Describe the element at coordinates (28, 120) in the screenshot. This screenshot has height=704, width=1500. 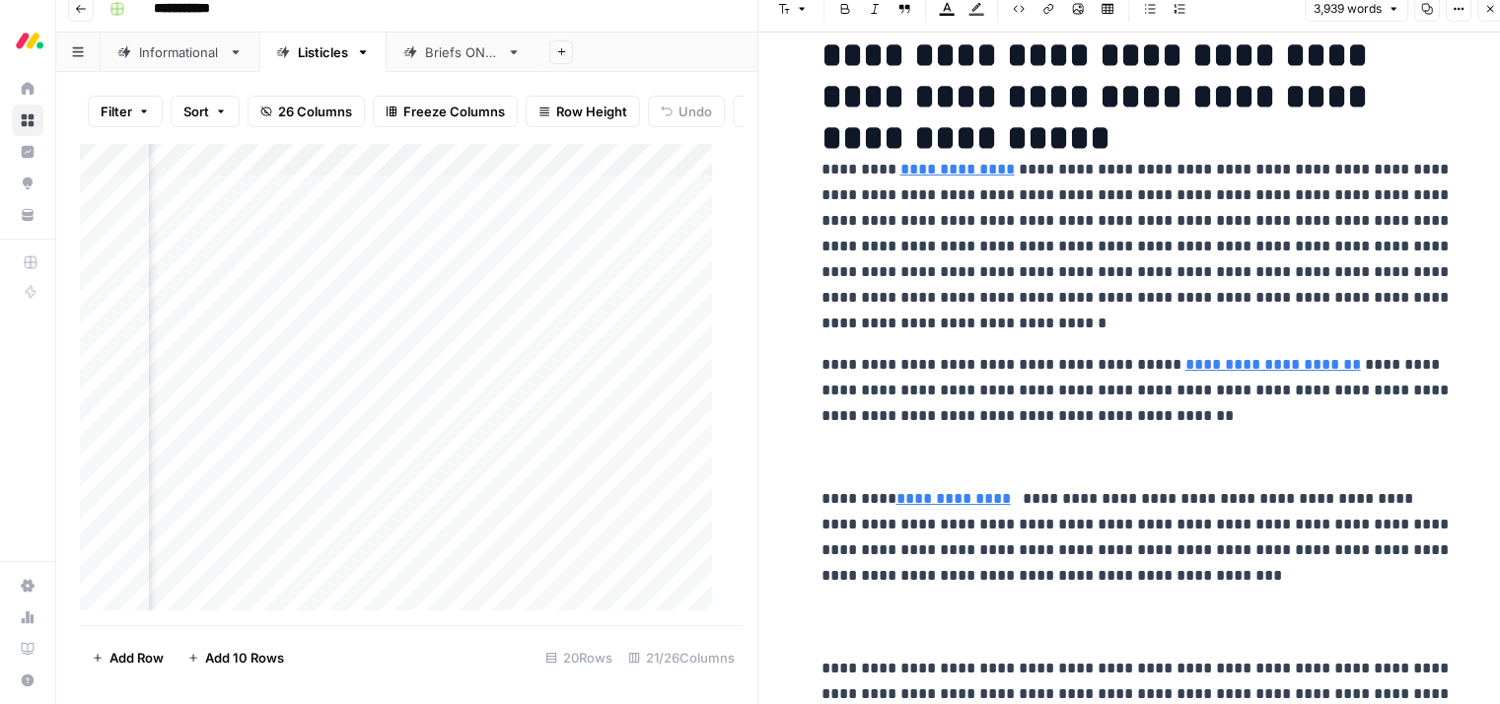
I see `a: Browse` at that location.